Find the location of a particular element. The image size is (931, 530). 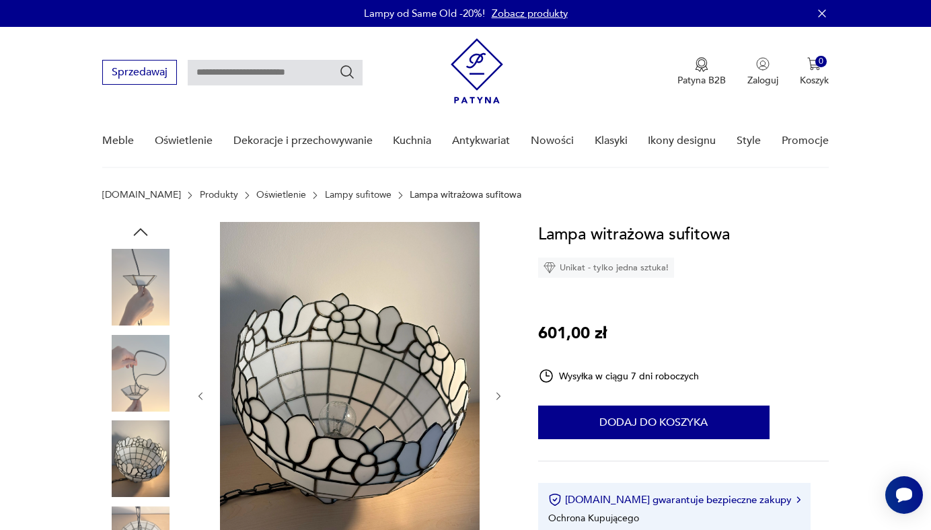

a: Dekoracje i przechowywanie is located at coordinates (303, 141).